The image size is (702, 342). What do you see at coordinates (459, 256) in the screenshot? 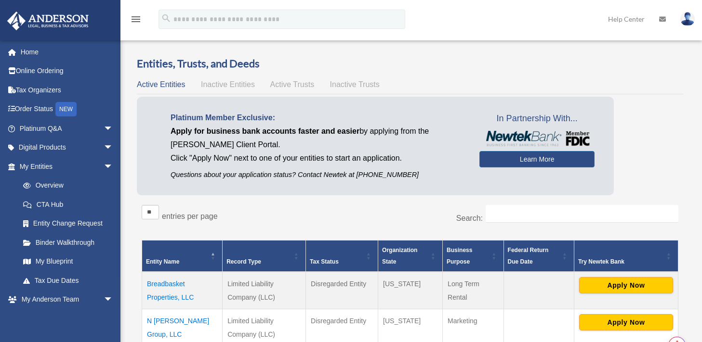
I see `span: Business Purpose` at bounding box center [459, 256].